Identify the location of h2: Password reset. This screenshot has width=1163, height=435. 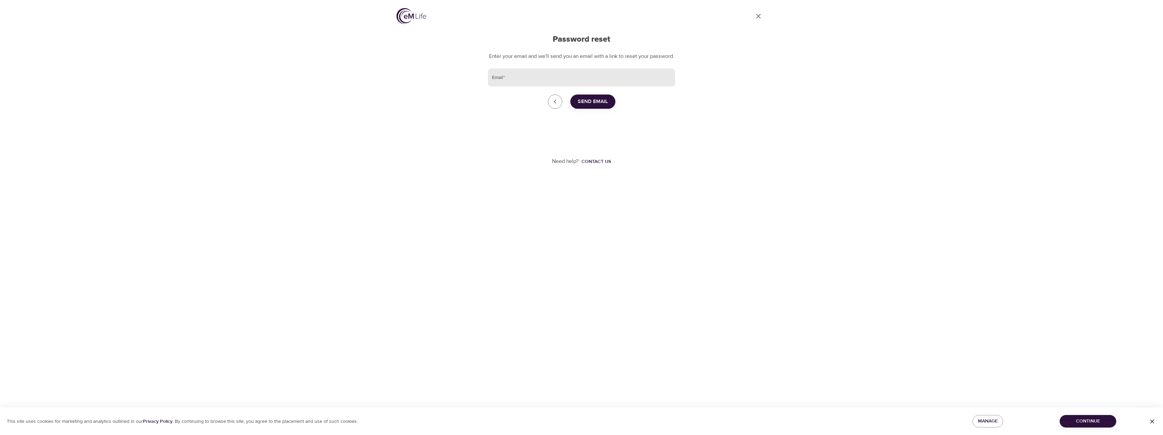
(582, 39).